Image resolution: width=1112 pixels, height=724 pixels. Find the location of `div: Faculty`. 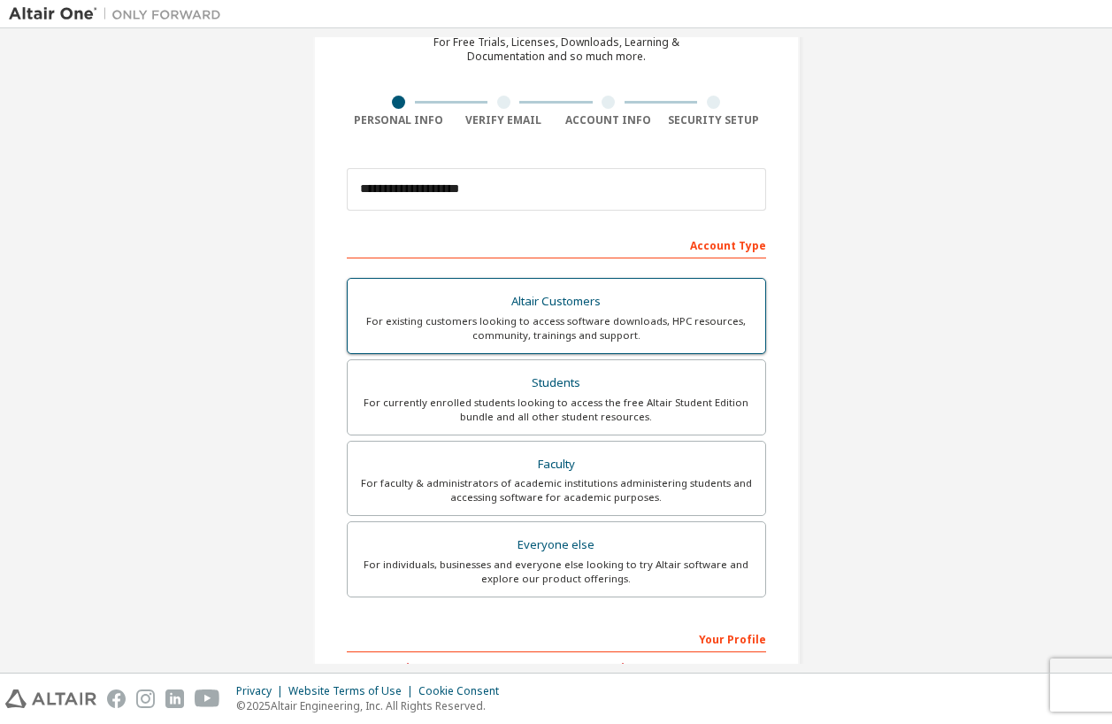

div: Faculty is located at coordinates (556, 464).